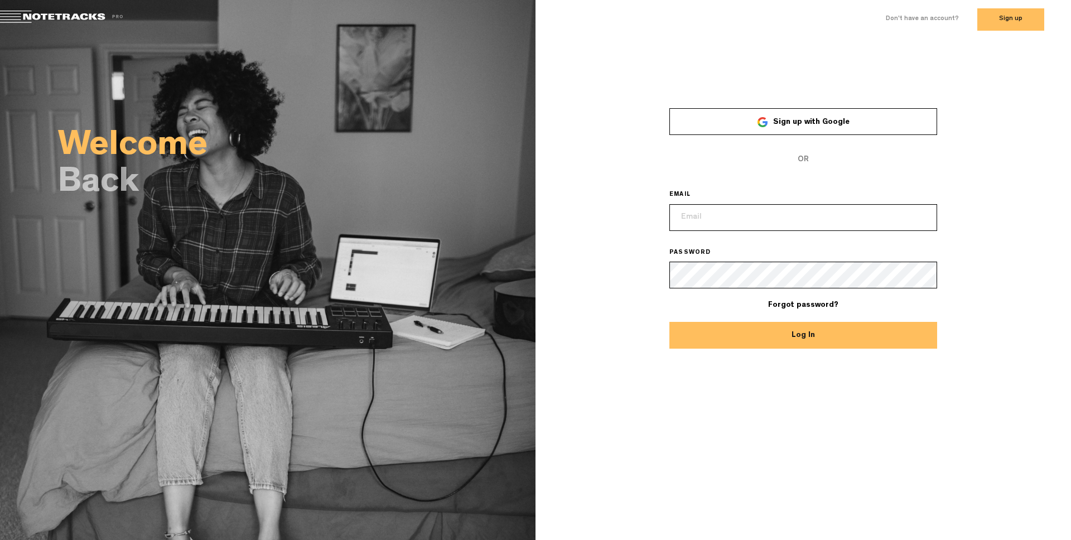 This screenshot has height=540, width=1071. I want to click on span: OR, so click(803, 160).